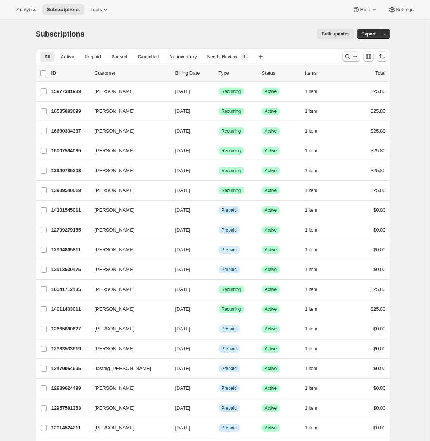 This screenshot has height=441, width=430. What do you see at coordinates (70, 348) in the screenshot?
I see `p: 12983533619` at bounding box center [70, 348].